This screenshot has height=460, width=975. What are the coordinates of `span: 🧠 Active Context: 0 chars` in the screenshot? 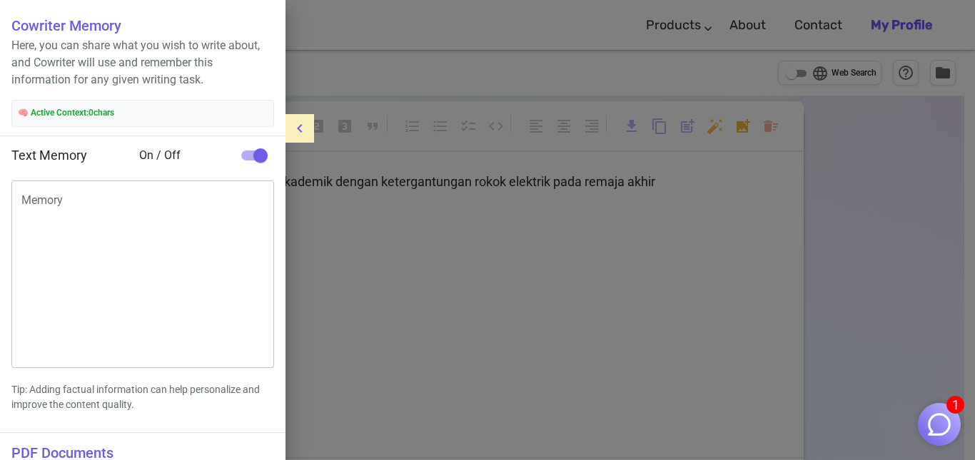 It's located at (143, 113).